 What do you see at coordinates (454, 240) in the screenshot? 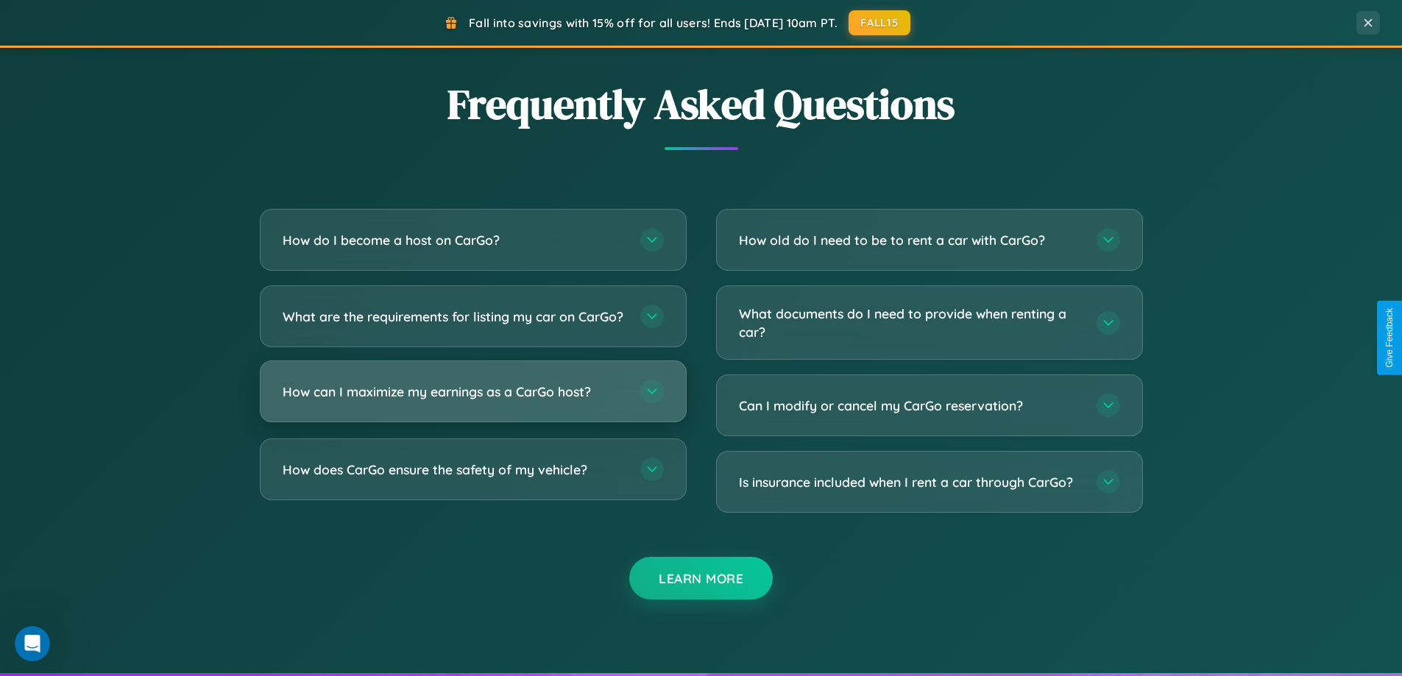
I see `h3: How do I become a host on CarGo?` at bounding box center [454, 240].